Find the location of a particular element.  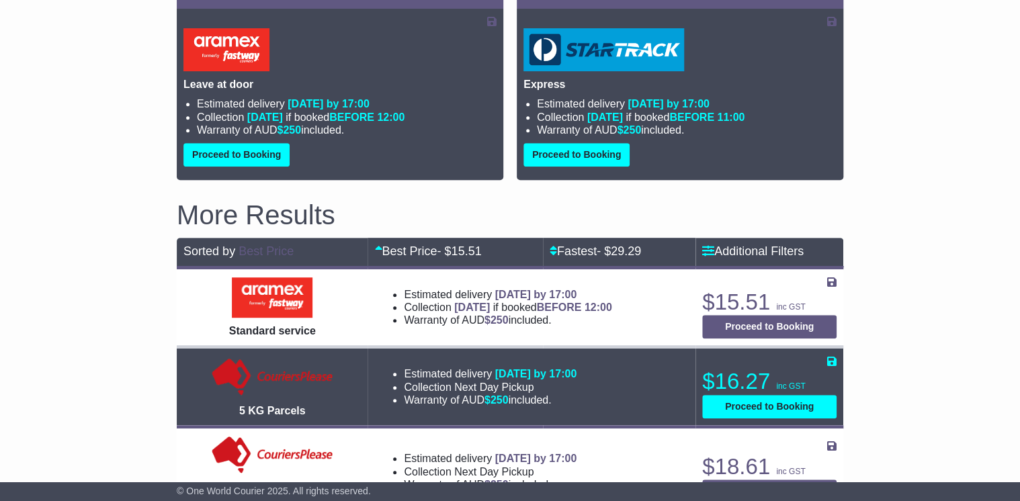

p: Leave at door is located at coordinates (340, 84).